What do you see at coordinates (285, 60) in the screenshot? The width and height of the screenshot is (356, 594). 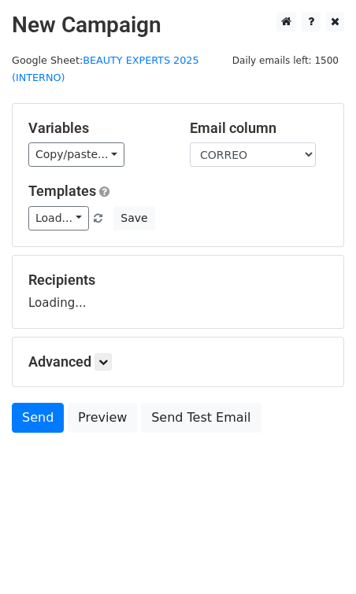 I see `a: Daily emails left: 1500` at bounding box center [285, 60].